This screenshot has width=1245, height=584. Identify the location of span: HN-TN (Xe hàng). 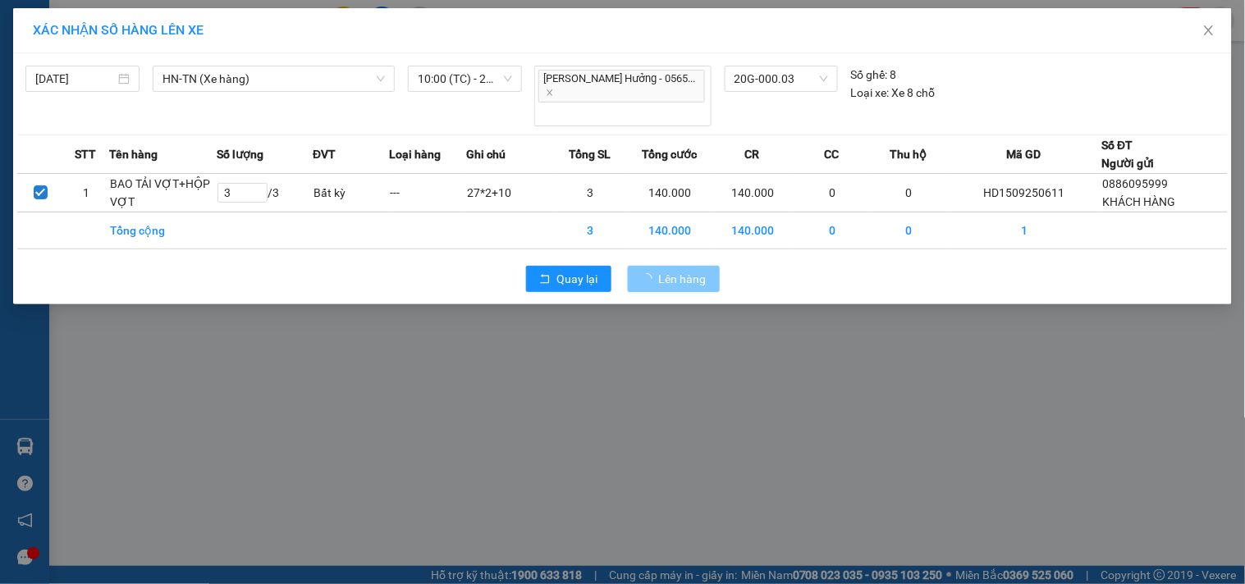
(273, 79).